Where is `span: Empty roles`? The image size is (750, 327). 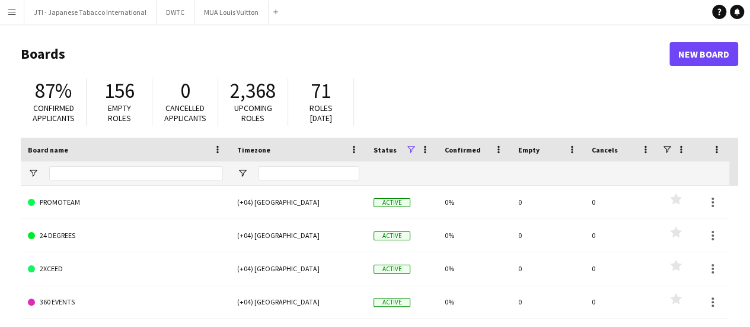 span: Empty roles is located at coordinates (119, 113).